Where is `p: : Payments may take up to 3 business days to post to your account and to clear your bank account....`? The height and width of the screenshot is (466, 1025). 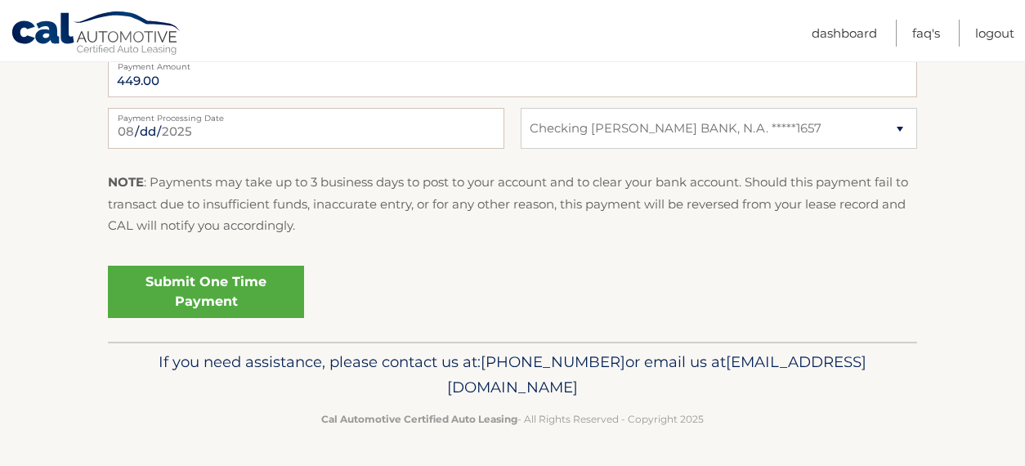 p: : Payments may take up to 3 business days to post to your account and to clear your bank account.... is located at coordinates (512, 203).